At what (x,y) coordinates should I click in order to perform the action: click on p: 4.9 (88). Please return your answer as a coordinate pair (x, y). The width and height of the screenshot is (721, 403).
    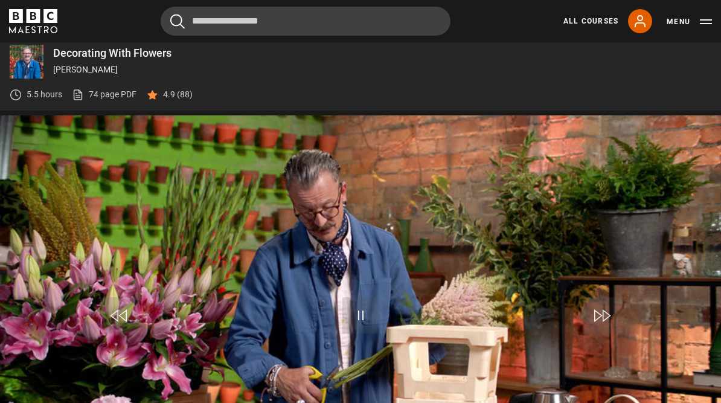
    Looking at the image, I should click on (178, 94).